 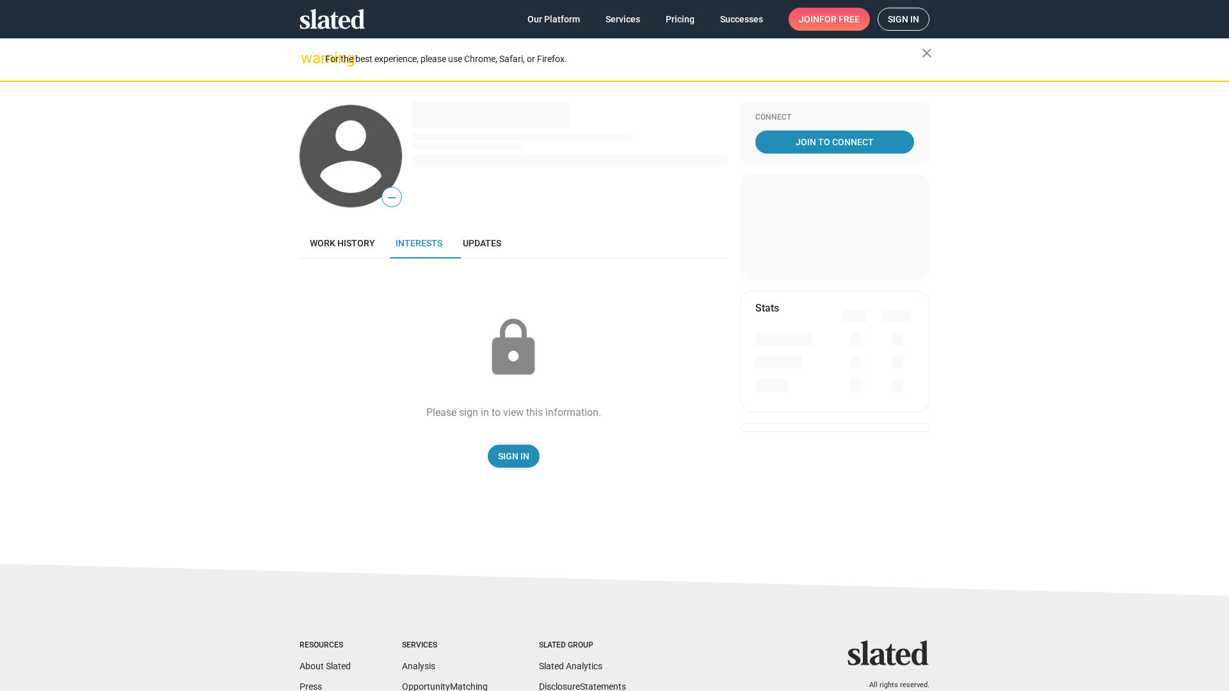 I want to click on a: Our Platform, so click(x=554, y=19).